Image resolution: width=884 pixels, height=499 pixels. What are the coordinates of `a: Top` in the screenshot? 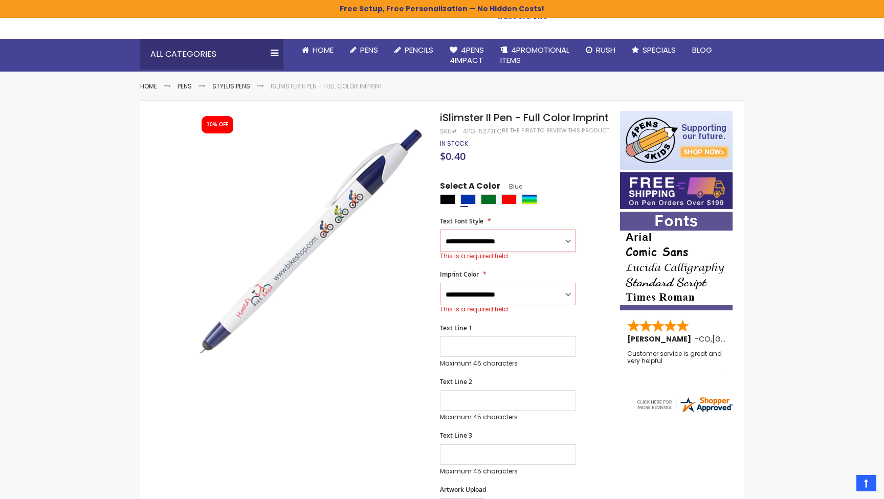 It's located at (866, 483).